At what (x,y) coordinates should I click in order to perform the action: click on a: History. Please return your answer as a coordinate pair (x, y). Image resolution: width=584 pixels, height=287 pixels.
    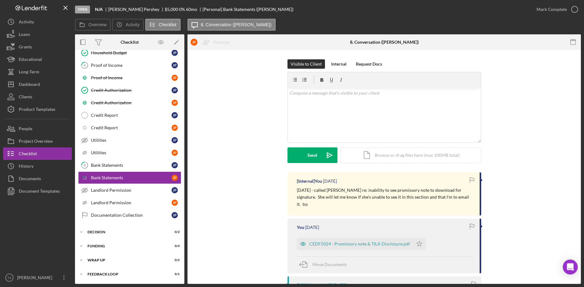
    Looking at the image, I should click on (38, 166).